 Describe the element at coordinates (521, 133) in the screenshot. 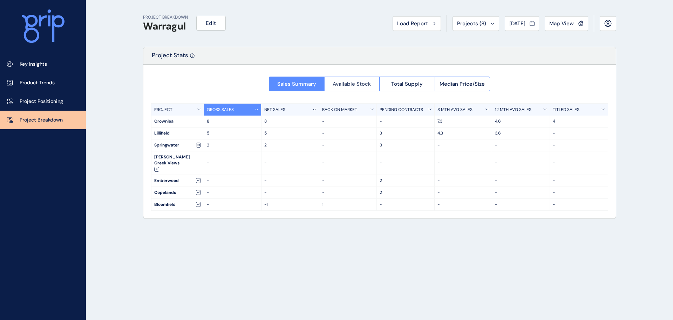

I see `p: 3.6` at that location.